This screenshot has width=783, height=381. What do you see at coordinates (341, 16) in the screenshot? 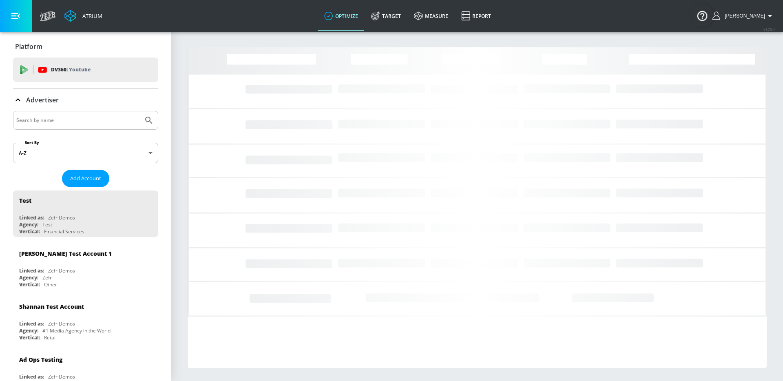
I see `a: optimize` at bounding box center [341, 16].